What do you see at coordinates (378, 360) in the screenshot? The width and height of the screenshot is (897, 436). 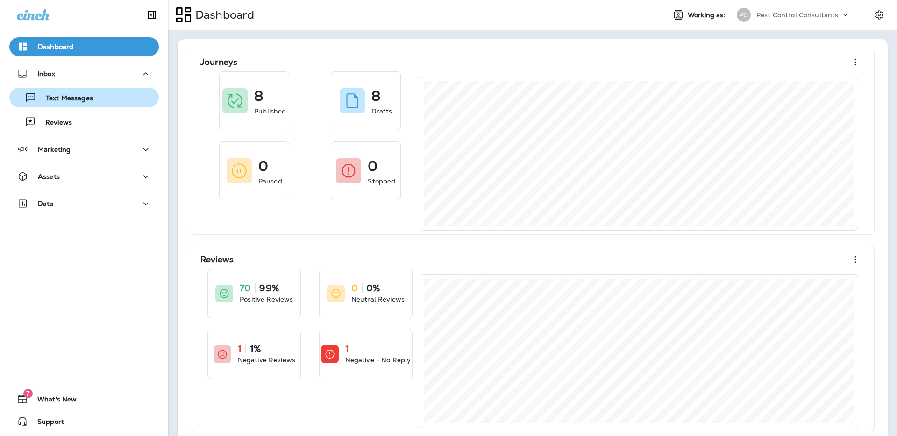 I see `p: Negative - No Reply` at bounding box center [378, 360].